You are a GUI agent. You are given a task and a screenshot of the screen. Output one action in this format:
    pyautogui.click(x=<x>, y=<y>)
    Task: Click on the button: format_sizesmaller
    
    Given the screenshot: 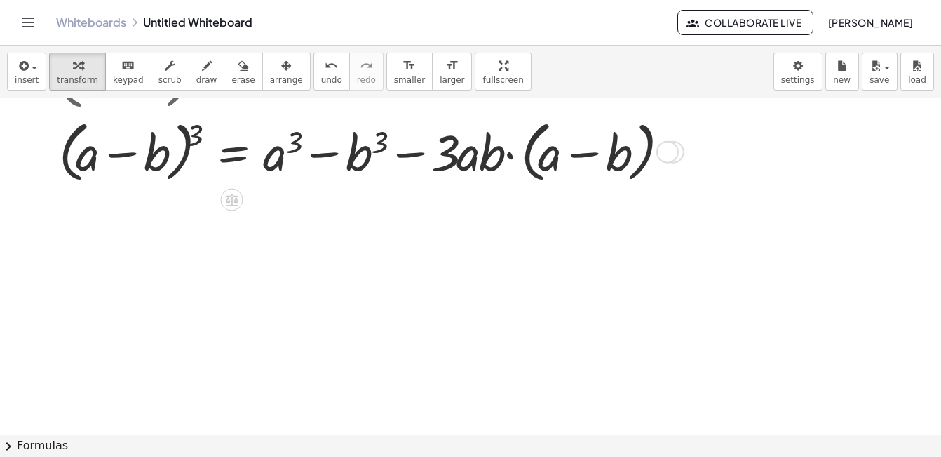 What is the action you would take?
    pyautogui.click(x=410, y=72)
    